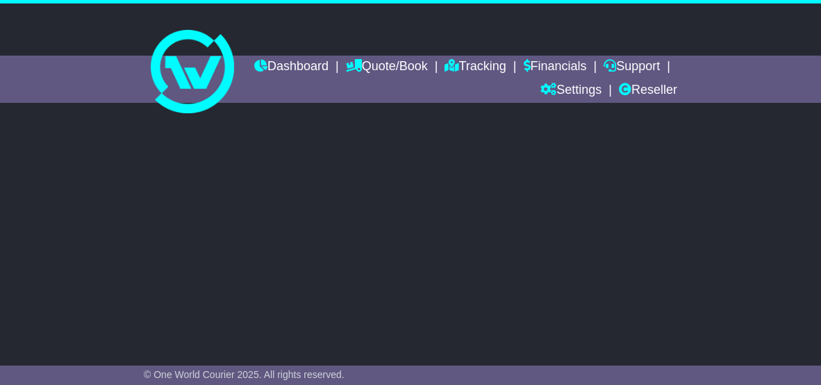  What do you see at coordinates (571, 91) in the screenshot?
I see `a: Settings` at bounding box center [571, 91].